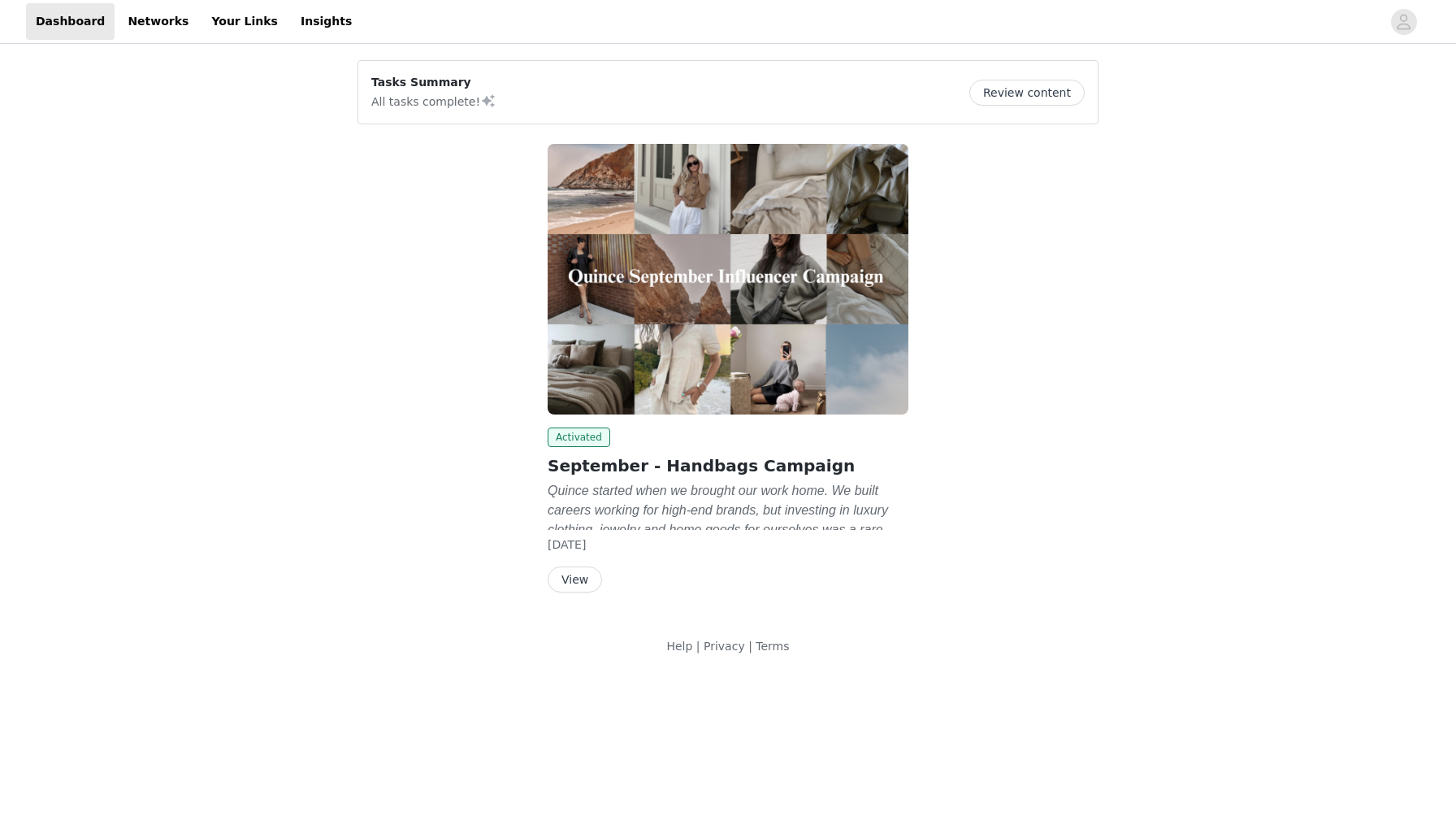 The image size is (1456, 825). What do you see at coordinates (721, 539) in the screenshot?
I see `em: Quince started when we brought our work home. We built careers working for high-end brands, but i...` at bounding box center [721, 539].